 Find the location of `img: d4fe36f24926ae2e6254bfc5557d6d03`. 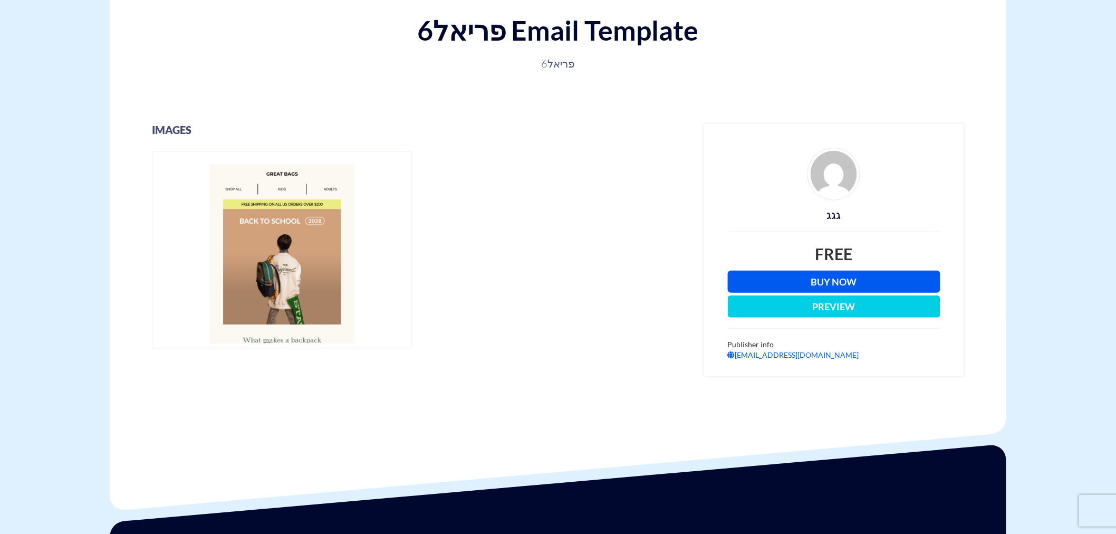

img: d4fe36f24926ae2e6254bfc5557d6d03 is located at coordinates (834, 174).